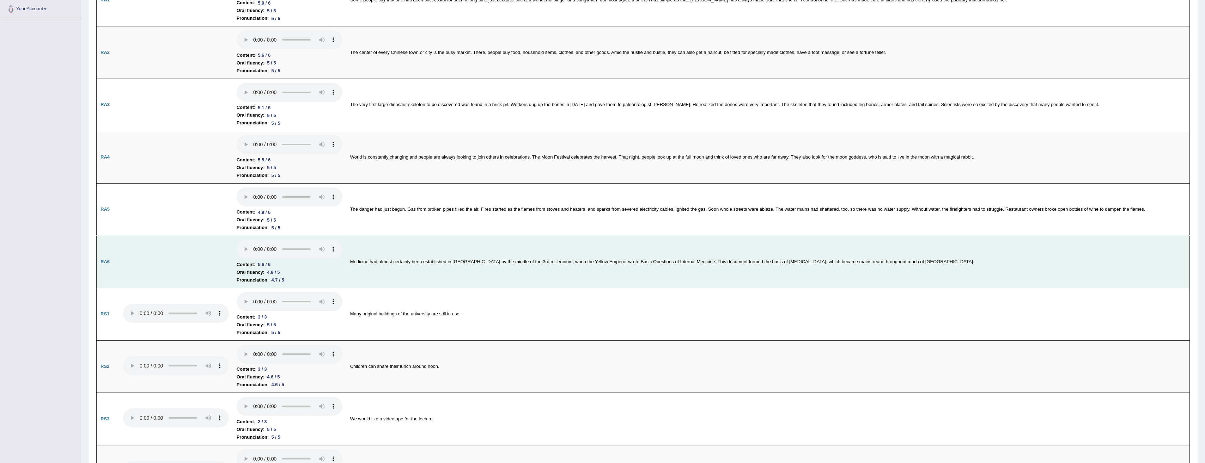  I want to click on b: RS1, so click(105, 314).